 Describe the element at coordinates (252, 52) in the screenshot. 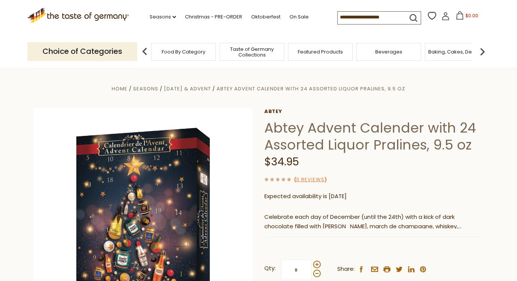

I see `a: Taste of Germany Collections` at that location.